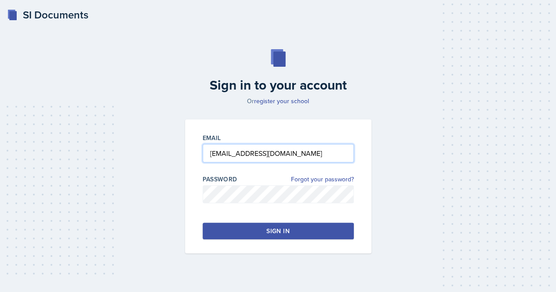  I want to click on button: Sign in, so click(278, 231).